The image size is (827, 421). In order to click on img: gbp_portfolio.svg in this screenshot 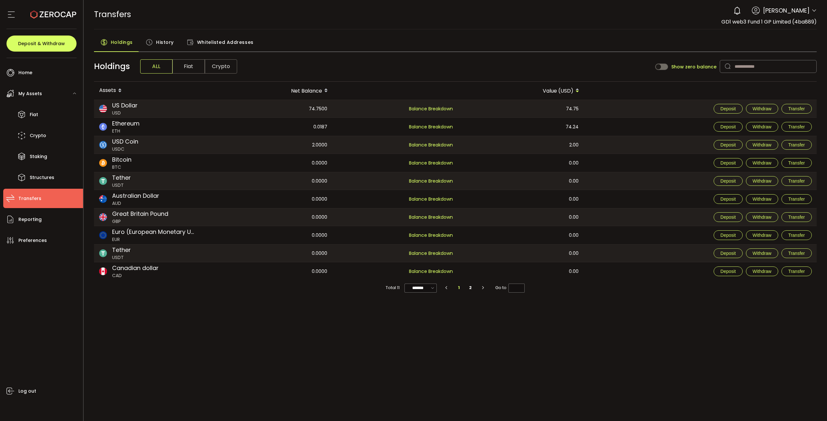, I will do `click(103, 217)`.